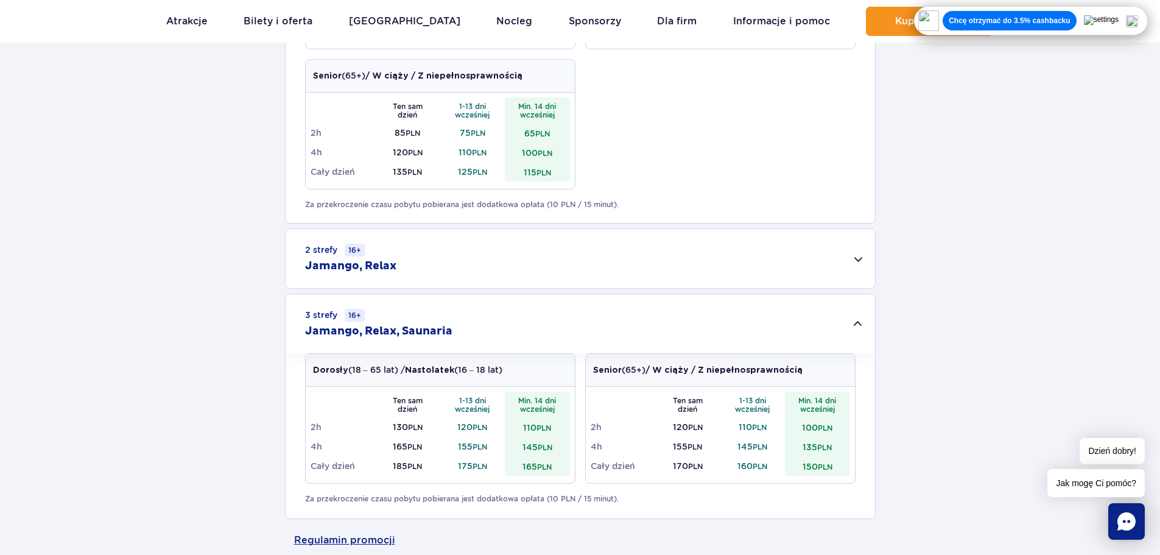  What do you see at coordinates (331, 370) in the screenshot?
I see `strong: Dorosły` at bounding box center [331, 370].